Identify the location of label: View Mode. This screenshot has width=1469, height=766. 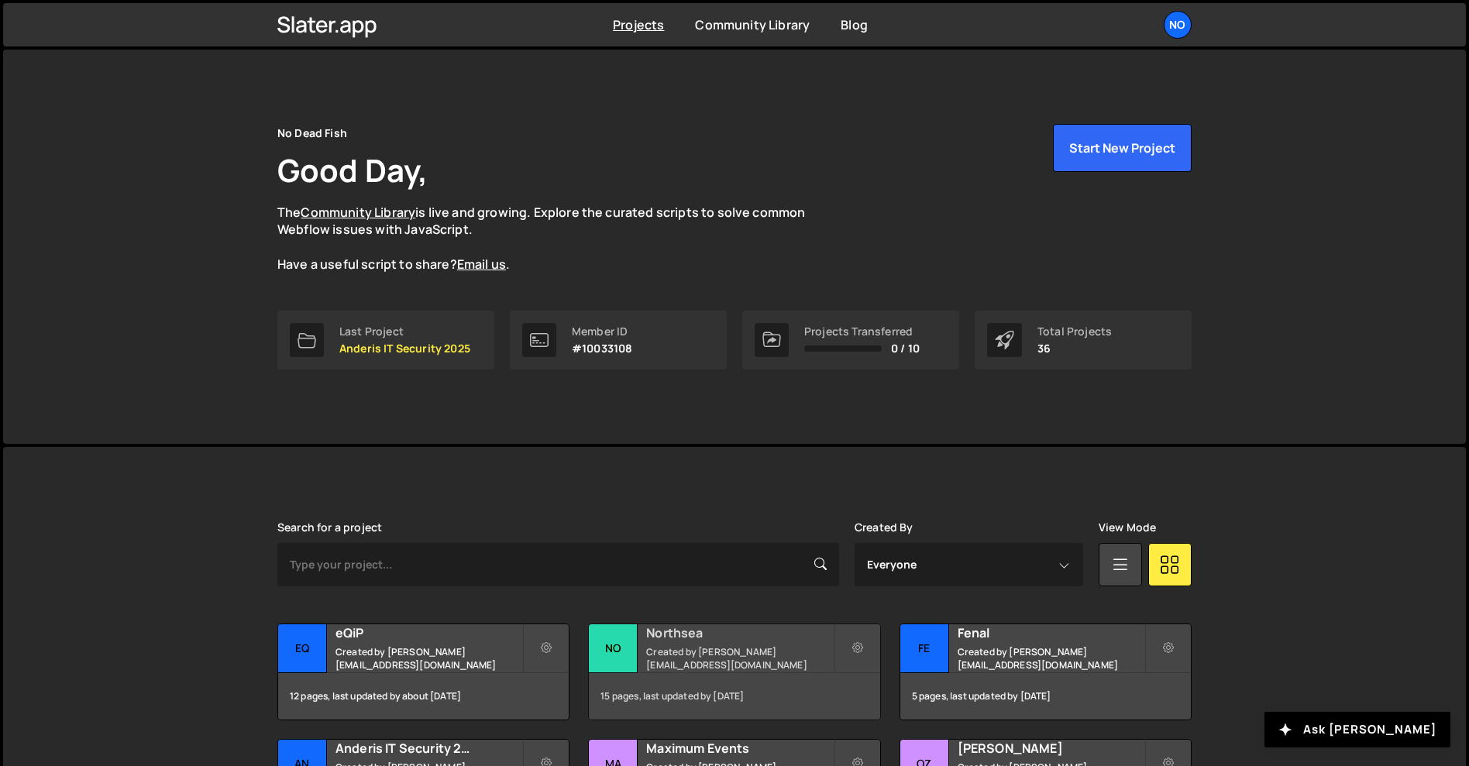
(1128, 528).